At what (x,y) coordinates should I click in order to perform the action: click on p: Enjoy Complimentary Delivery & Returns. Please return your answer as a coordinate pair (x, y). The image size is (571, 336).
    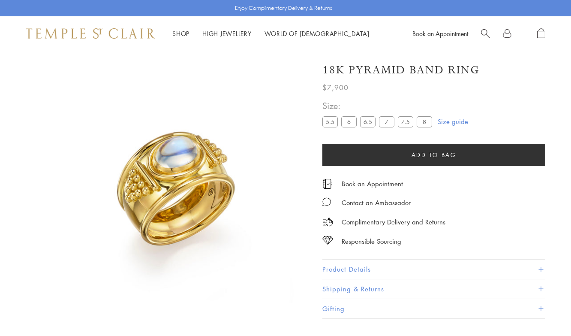
    Looking at the image, I should click on (284, 8).